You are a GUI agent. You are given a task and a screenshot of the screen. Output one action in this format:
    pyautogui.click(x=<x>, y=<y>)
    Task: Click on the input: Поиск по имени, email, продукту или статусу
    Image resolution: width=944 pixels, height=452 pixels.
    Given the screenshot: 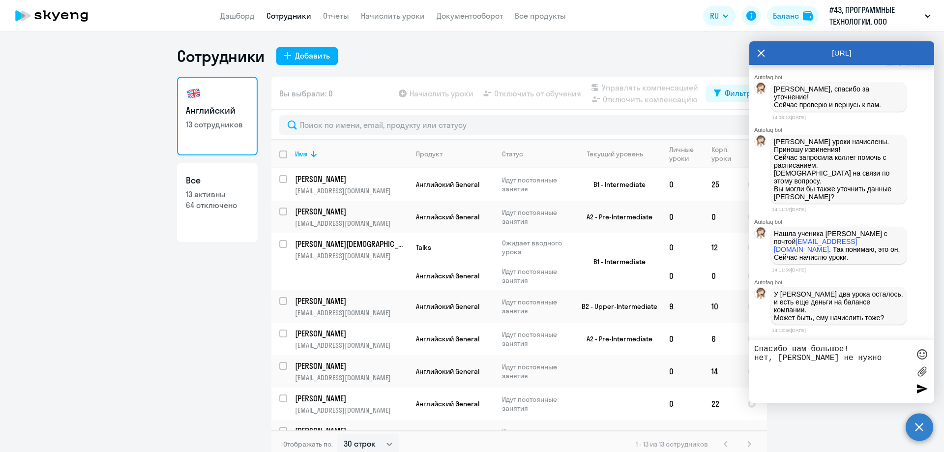 What is the action you would take?
    pyautogui.click(x=519, y=125)
    